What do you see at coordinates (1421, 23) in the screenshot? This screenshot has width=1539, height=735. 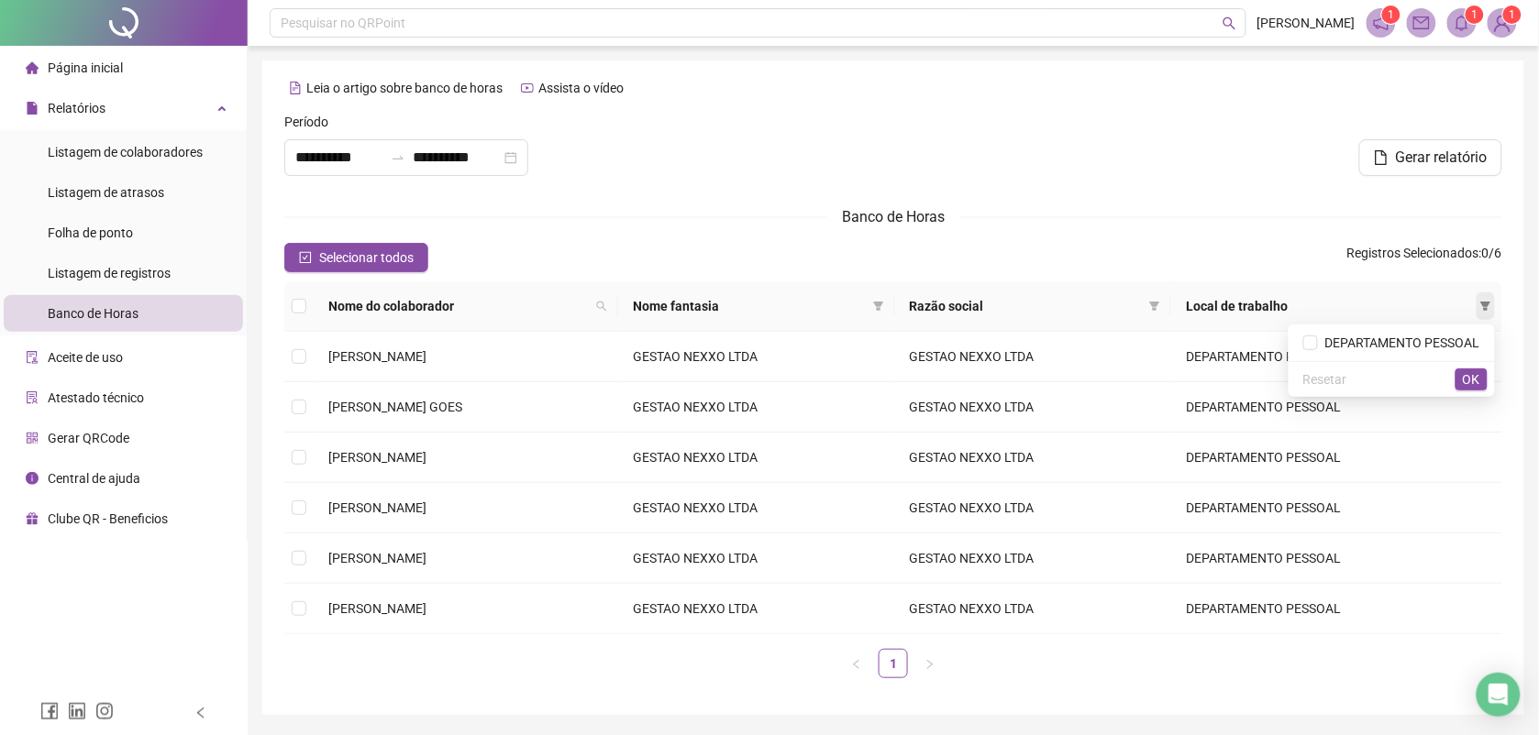 I see `span: mail` at bounding box center [1421, 23].